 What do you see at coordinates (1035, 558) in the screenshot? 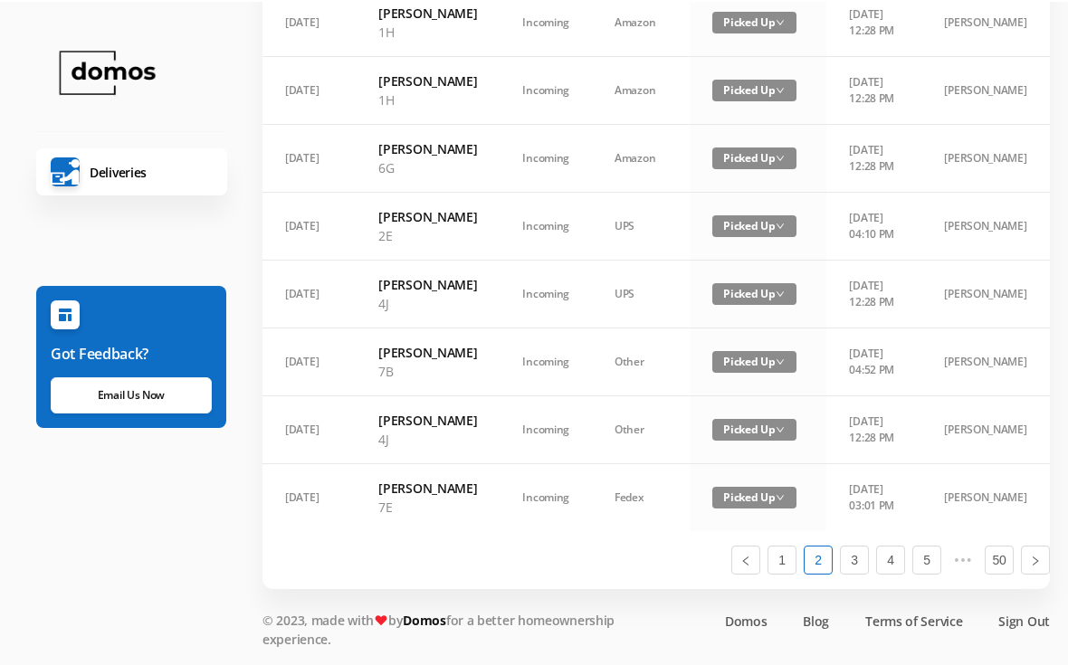
I see `li: Next Page` at bounding box center [1035, 558].